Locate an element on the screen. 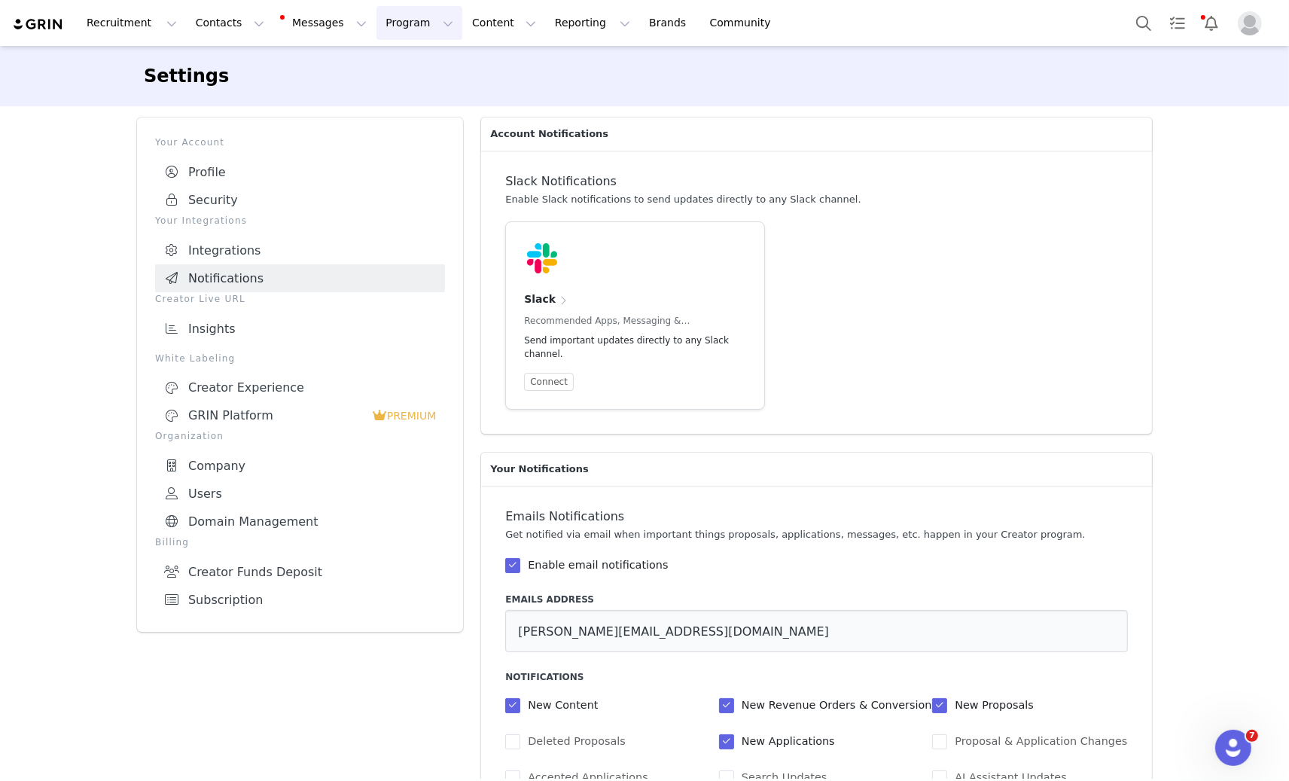 This screenshot has width=1289, height=781. div: checkbox-group is located at coordinates (816, 566).